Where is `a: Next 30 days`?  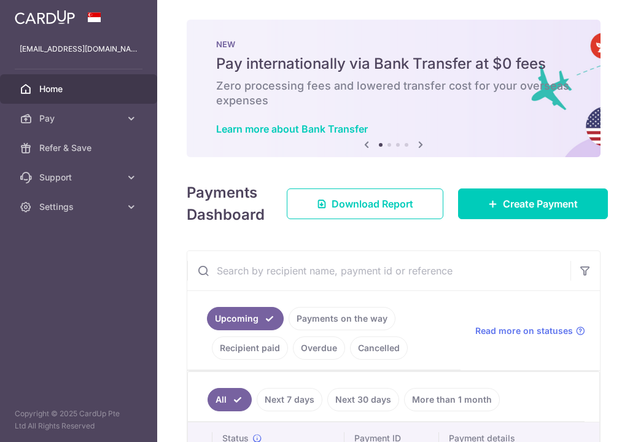
a: Next 30 days is located at coordinates (363, 400).